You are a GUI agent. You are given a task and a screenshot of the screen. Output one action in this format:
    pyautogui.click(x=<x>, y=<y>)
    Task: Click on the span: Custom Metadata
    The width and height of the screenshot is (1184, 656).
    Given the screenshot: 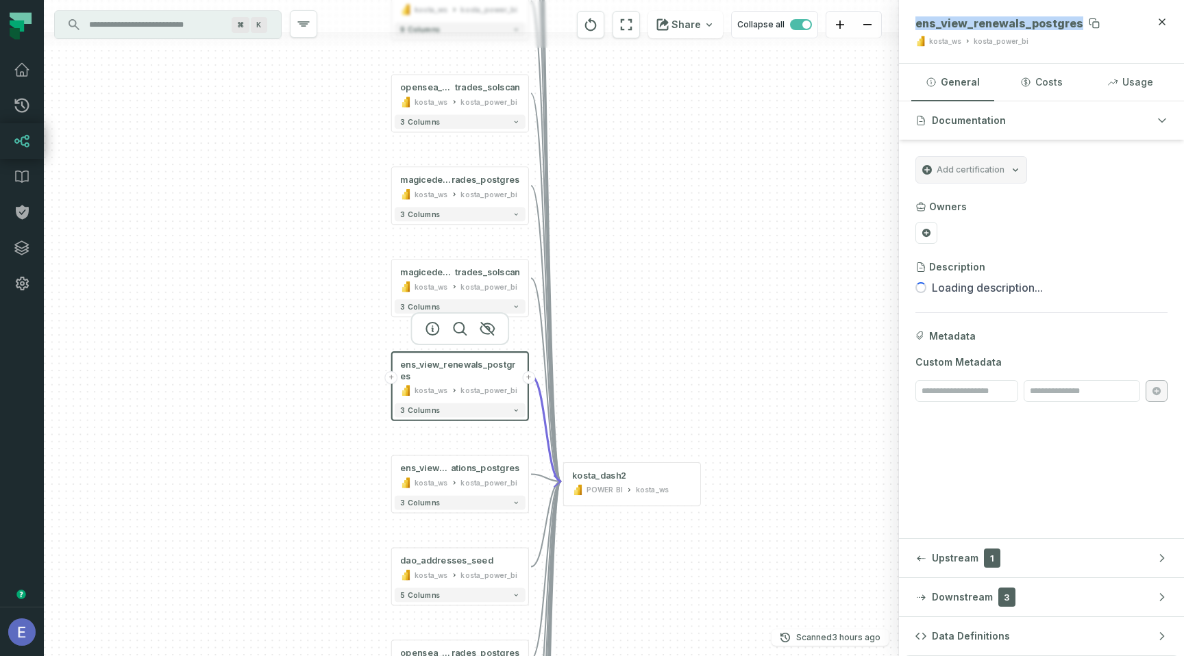 What is the action you would take?
    pyautogui.click(x=1042, y=363)
    